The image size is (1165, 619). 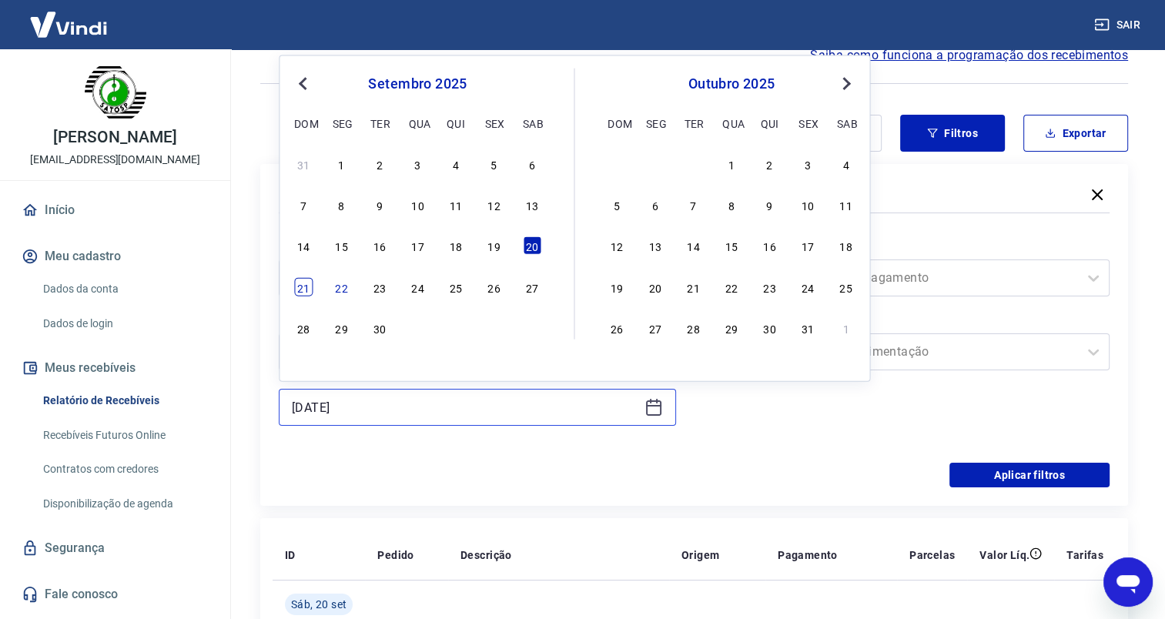 I want to click on div: Choose sexta-feira, 12 de setembro de 2025, so click(x=494, y=205).